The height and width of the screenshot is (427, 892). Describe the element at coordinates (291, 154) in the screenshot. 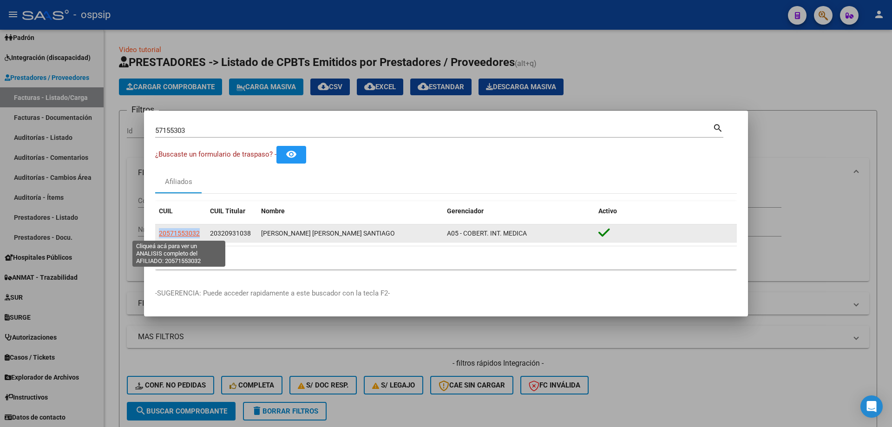

I see `mat-icon: remove_red_eye` at that location.